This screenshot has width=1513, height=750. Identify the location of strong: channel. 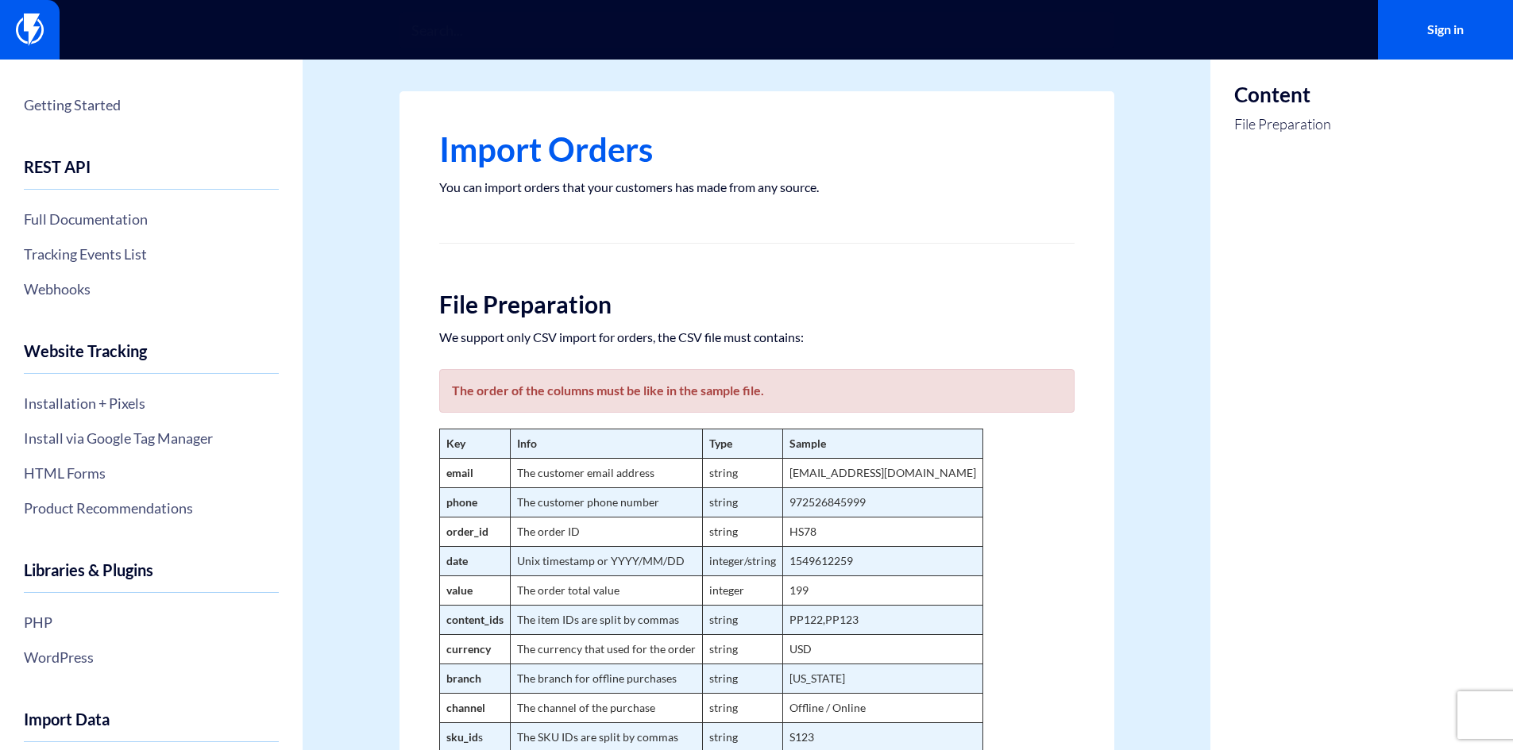
(465, 708).